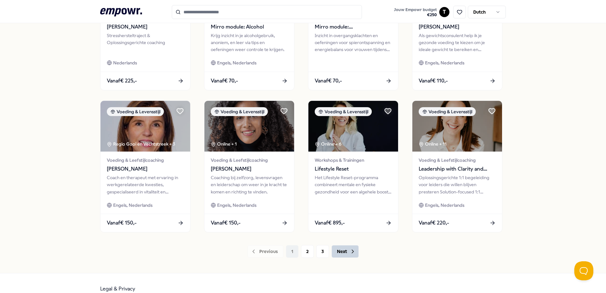  I want to click on span: Lifestyle Reset, so click(353, 169).